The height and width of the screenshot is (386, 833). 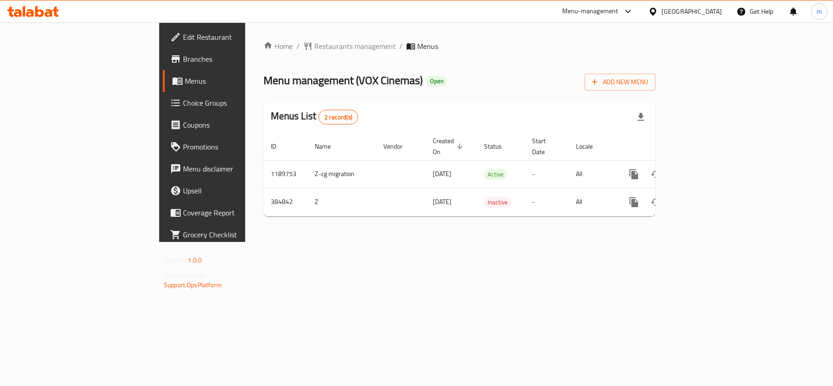 What do you see at coordinates (342, 202) in the screenshot?
I see `td: Z` at bounding box center [342, 202].